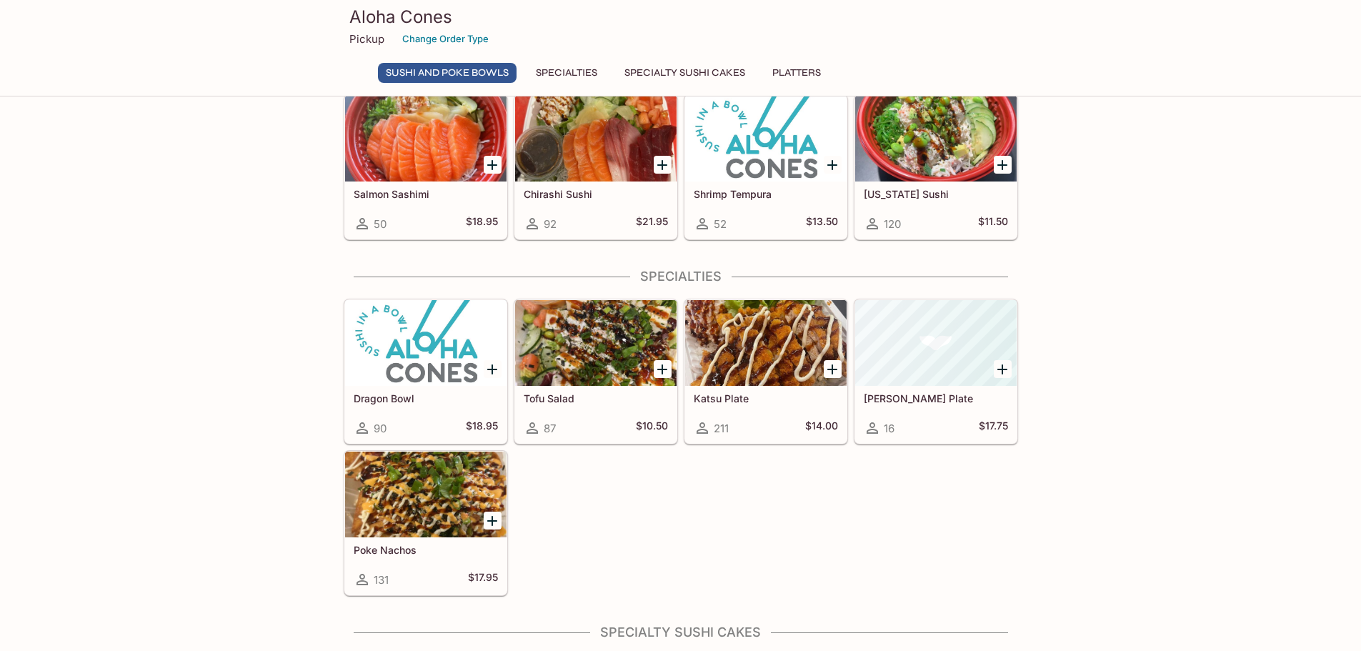  Describe the element at coordinates (447, 73) in the screenshot. I see `button: Sushi and Poke Bowls` at that location.